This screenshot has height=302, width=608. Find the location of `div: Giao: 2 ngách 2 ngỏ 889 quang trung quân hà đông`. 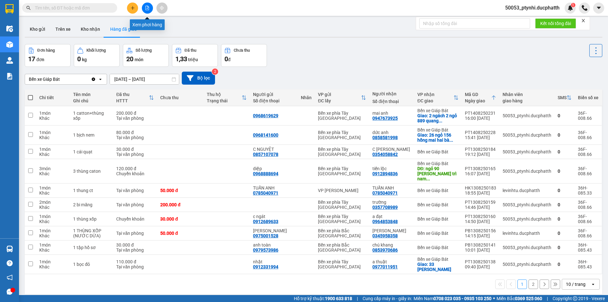

div: Giao: 2 ngách 2 ngỏ 889 quang trung quân hà đông is located at coordinates (438, 118).